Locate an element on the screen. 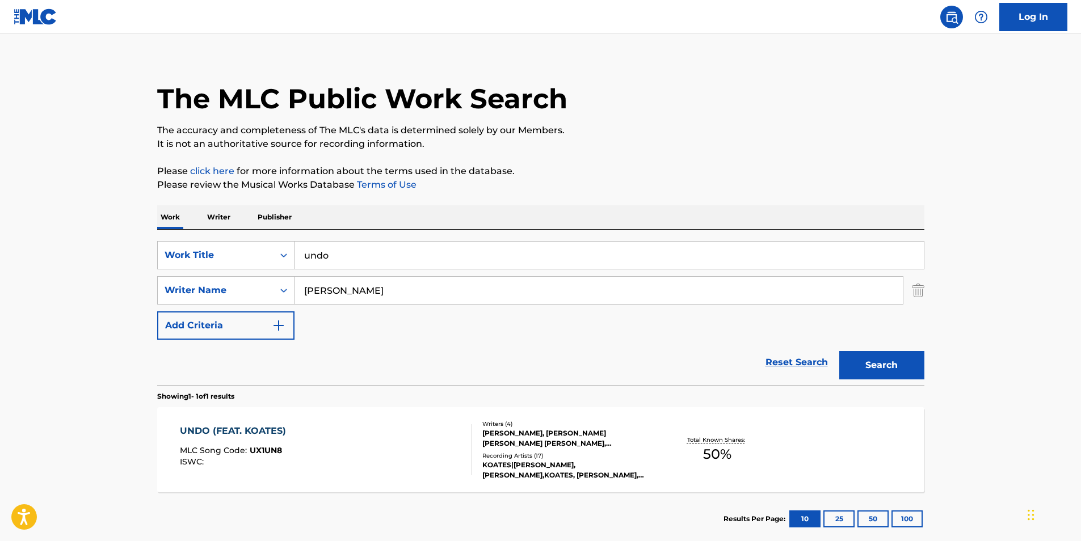 Image resolution: width=1081 pixels, height=541 pixels. span: UX1UN8 is located at coordinates (266, 451).